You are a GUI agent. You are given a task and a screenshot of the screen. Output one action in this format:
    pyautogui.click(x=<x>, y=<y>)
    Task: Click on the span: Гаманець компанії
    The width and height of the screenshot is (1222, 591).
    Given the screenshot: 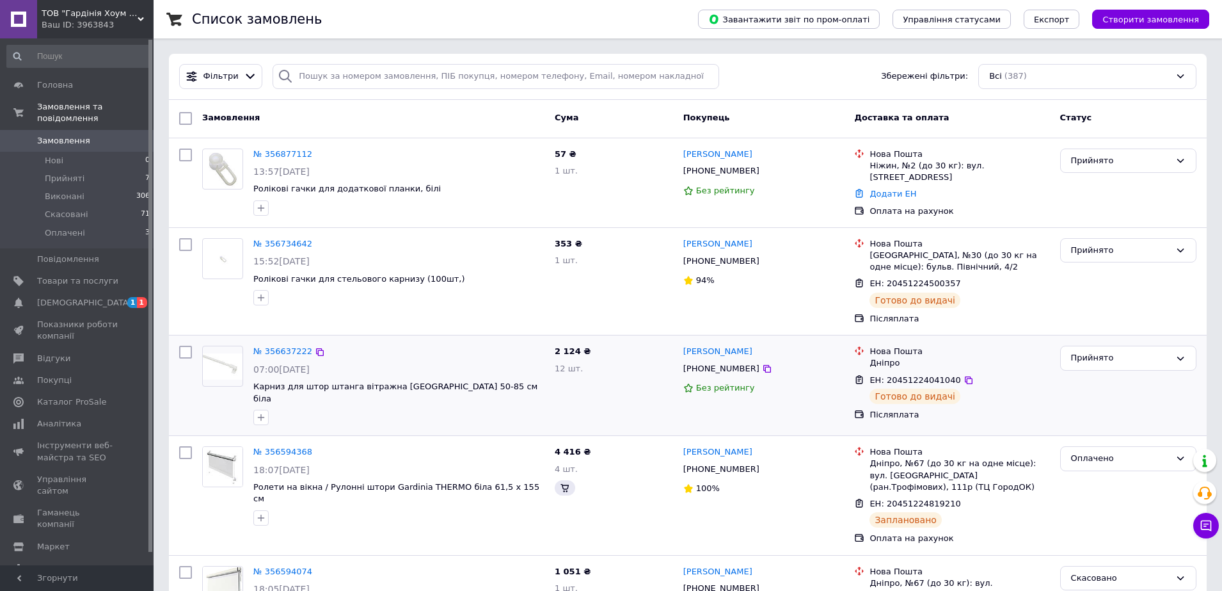 What is the action you would take?
    pyautogui.click(x=77, y=518)
    